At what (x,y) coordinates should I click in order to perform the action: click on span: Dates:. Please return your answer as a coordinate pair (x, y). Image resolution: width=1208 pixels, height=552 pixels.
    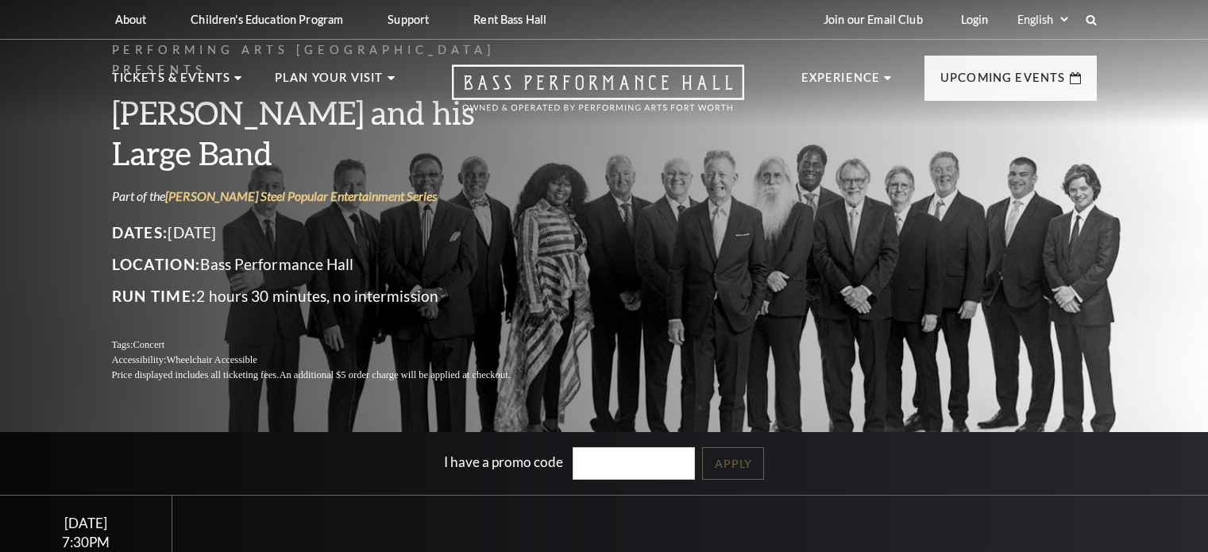
    Looking at the image, I should click on (140, 232).